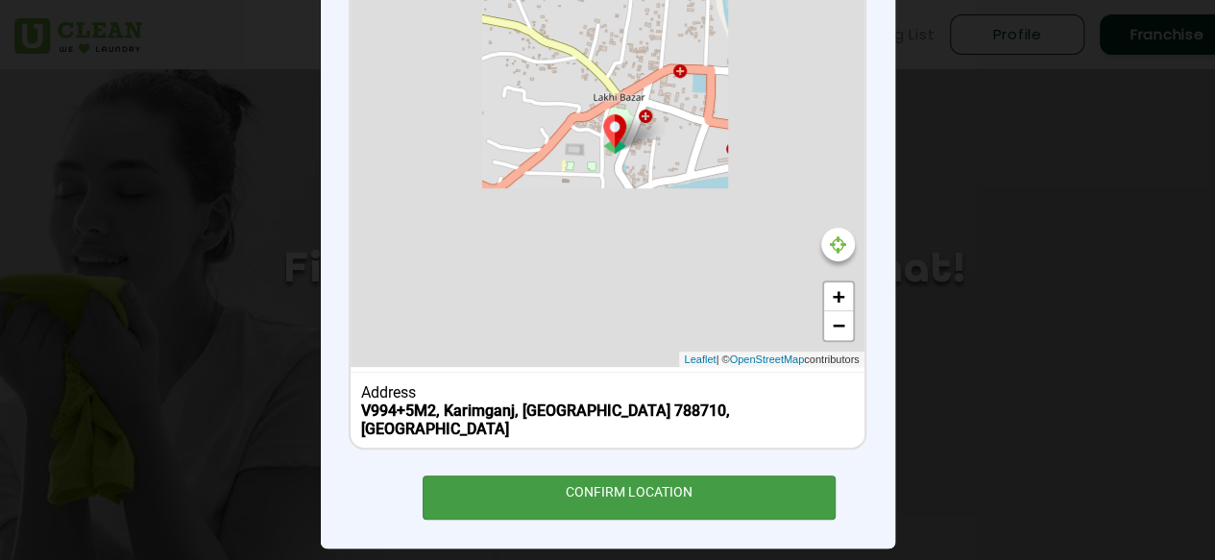  What do you see at coordinates (699, 359) in the screenshot?
I see `a: Leaflet` at bounding box center [699, 359].